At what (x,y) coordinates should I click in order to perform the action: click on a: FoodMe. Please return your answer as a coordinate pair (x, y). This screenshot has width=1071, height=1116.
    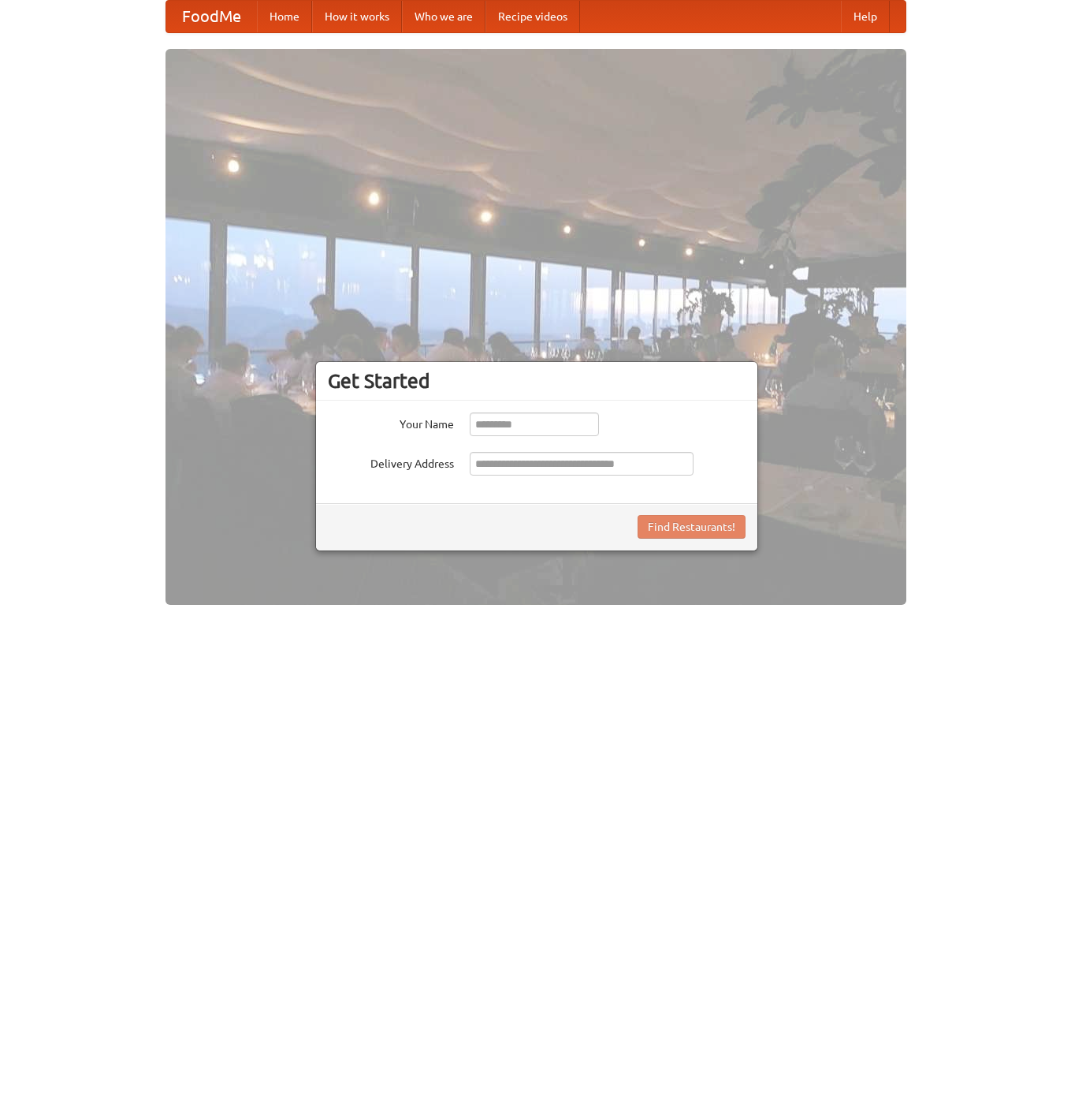
    Looking at the image, I should click on (211, 17).